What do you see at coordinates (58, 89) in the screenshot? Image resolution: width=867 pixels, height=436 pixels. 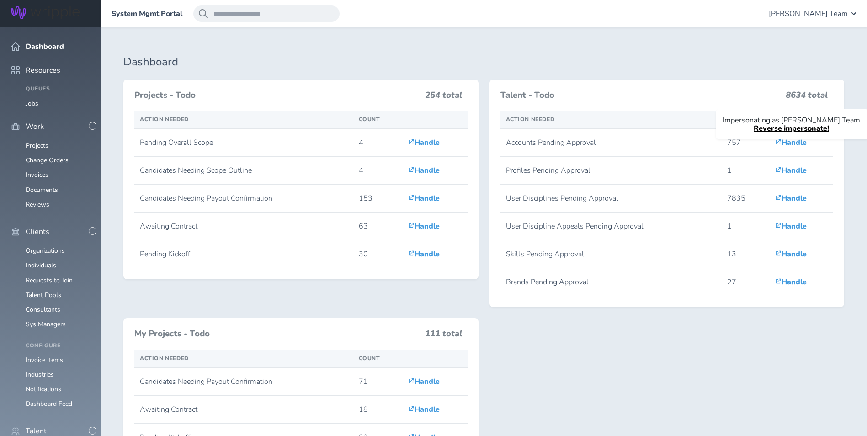 I see `h4: Queues` at bounding box center [58, 89].